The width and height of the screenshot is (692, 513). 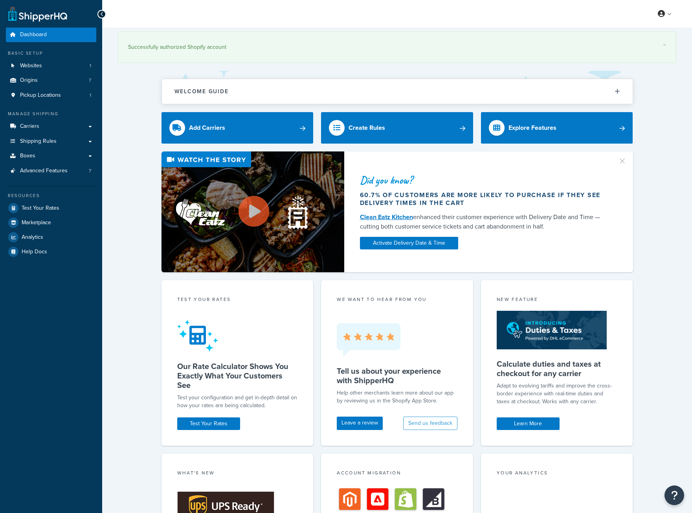 I want to click on div: Account Migration, so click(x=397, y=473).